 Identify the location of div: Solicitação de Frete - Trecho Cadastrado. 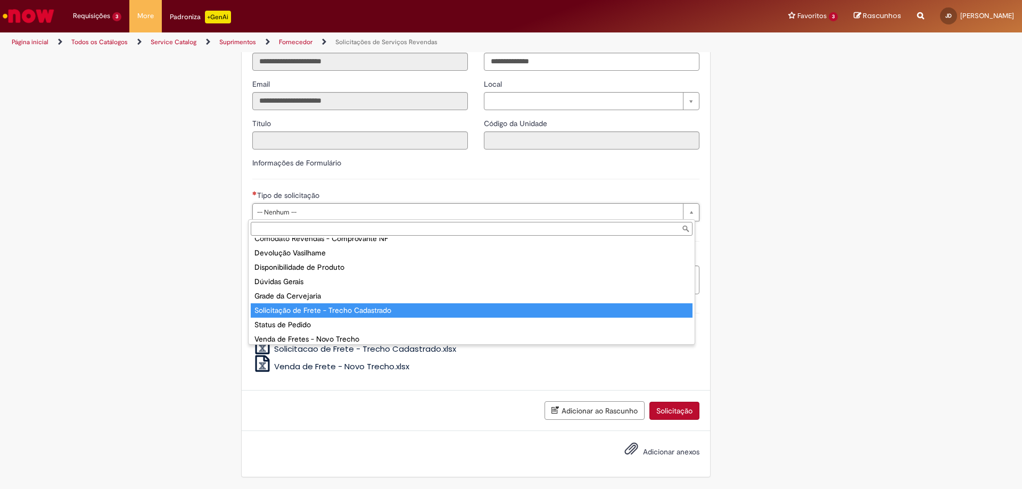
(472, 310).